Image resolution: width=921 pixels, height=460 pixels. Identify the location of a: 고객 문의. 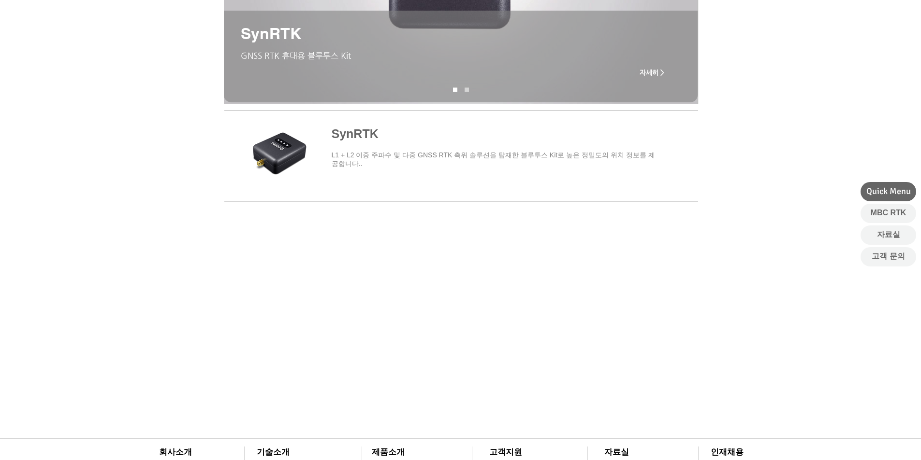
(888, 257).